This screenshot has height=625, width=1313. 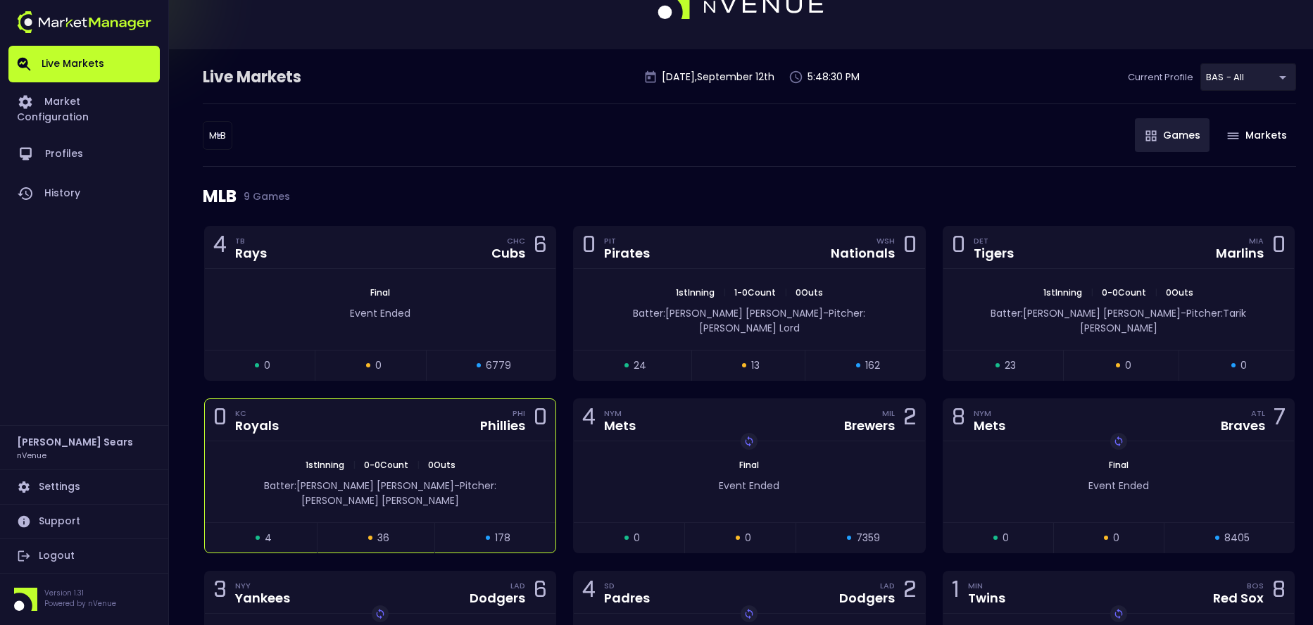 What do you see at coordinates (909, 592) in the screenshot?
I see `div: 2` at bounding box center [909, 592].